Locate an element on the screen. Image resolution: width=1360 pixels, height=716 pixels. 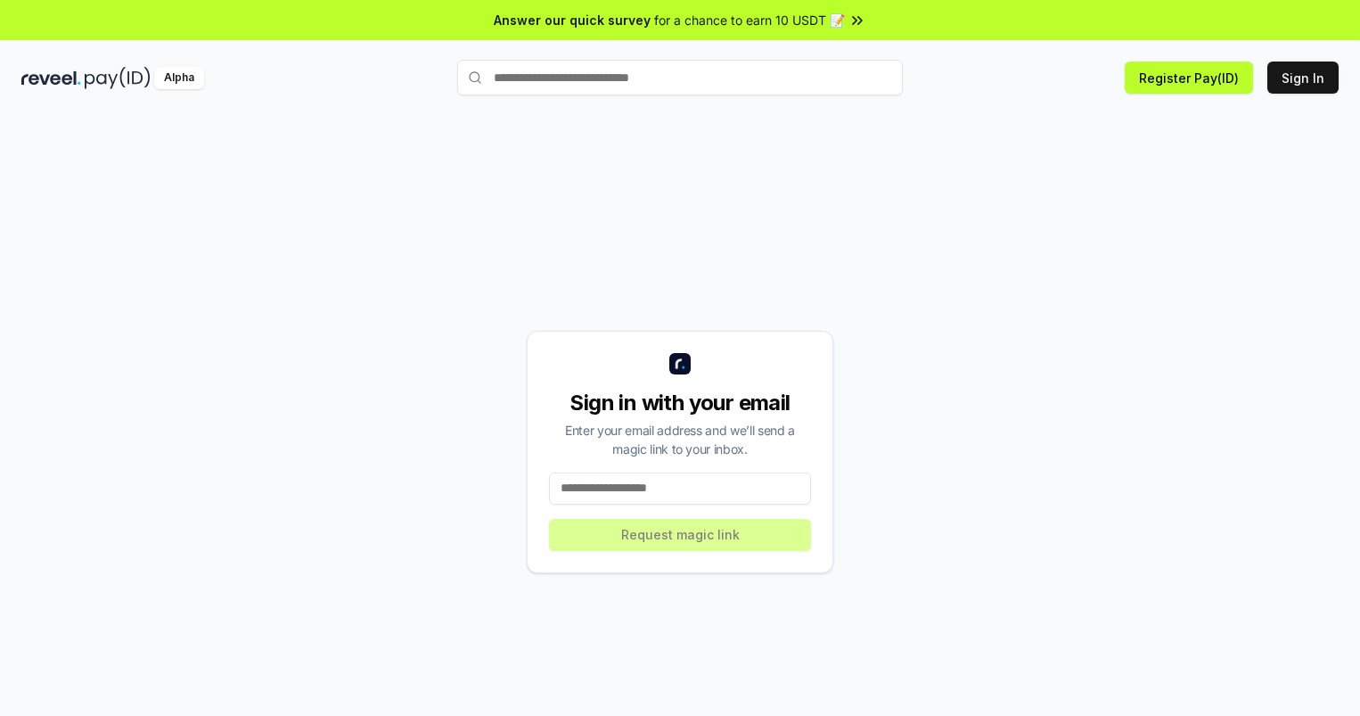
div: Enter your email address and we’ll send a magic link to your inbox. is located at coordinates (680, 440).